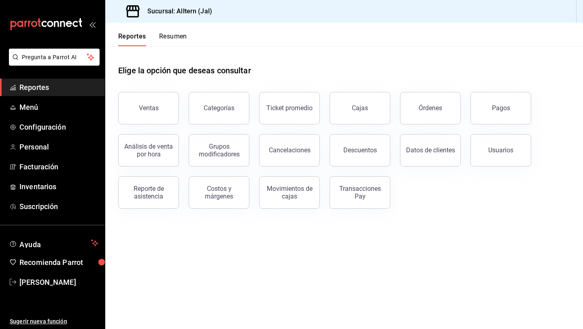  I want to click on button: Costos y márgenes, so click(219, 192).